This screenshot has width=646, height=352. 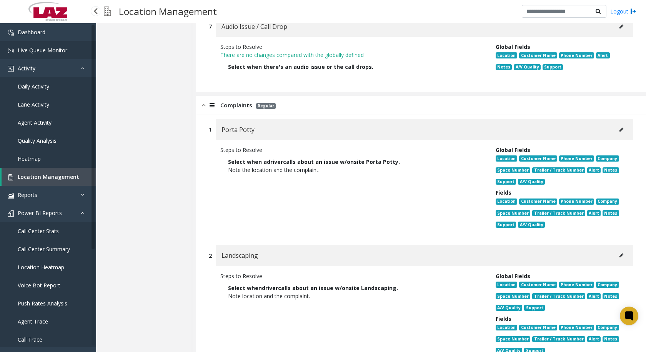 What do you see at coordinates (238, 130) in the screenshot?
I see `span: Porta Potty` at bounding box center [238, 130].